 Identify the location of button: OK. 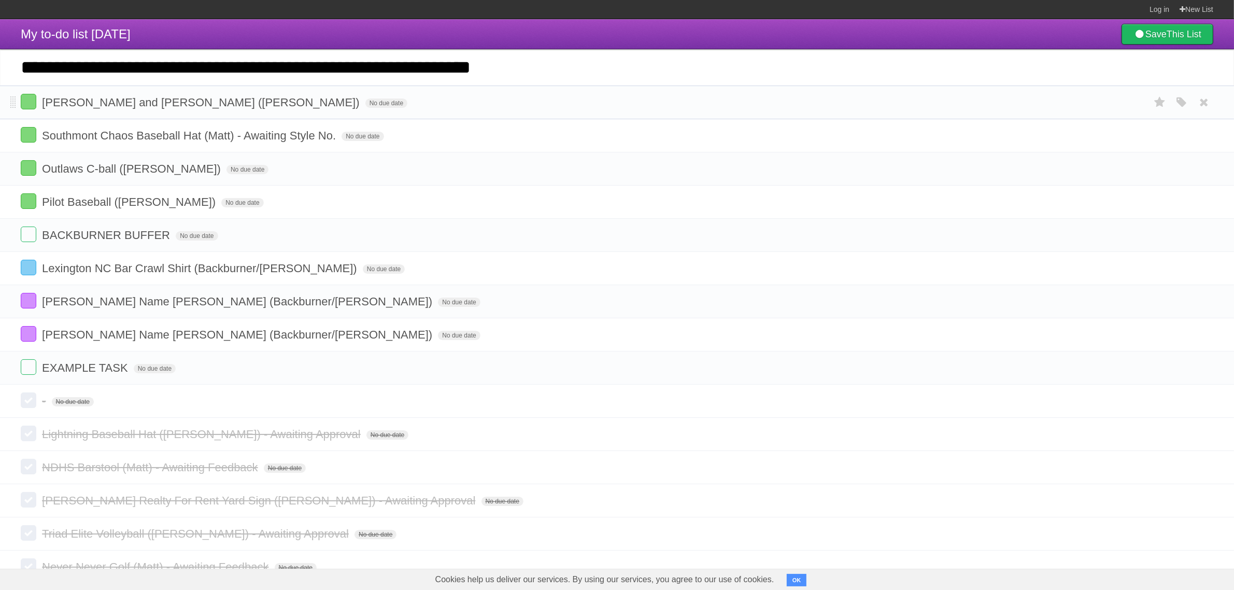
(797, 580).